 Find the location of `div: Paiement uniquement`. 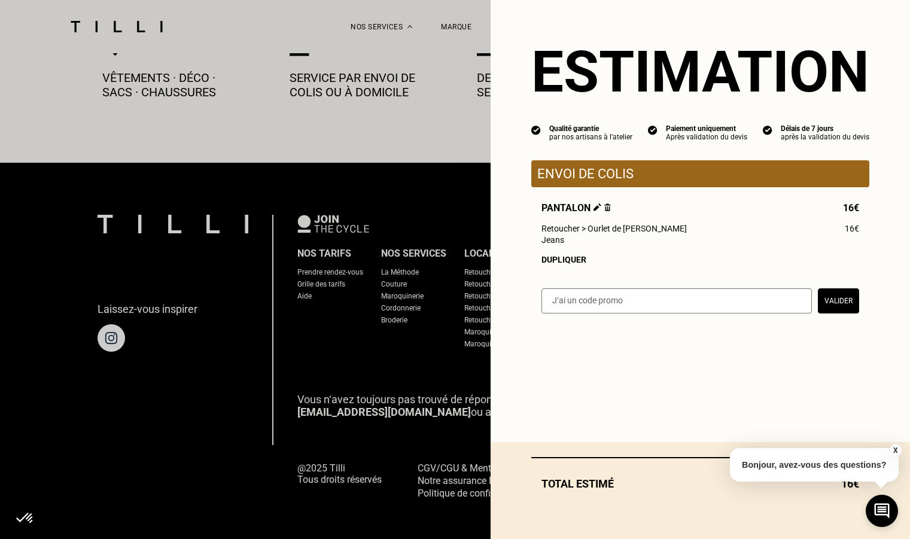

div: Paiement uniquement is located at coordinates (707, 129).